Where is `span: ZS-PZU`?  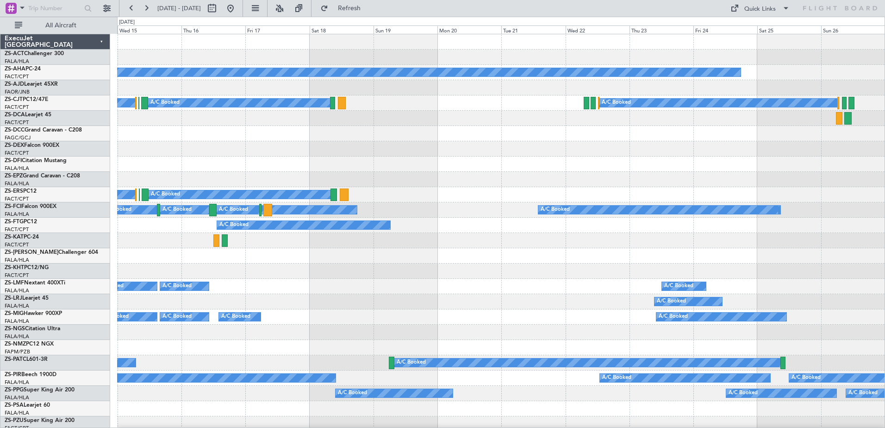
span: ZS-PZU is located at coordinates (14, 420).